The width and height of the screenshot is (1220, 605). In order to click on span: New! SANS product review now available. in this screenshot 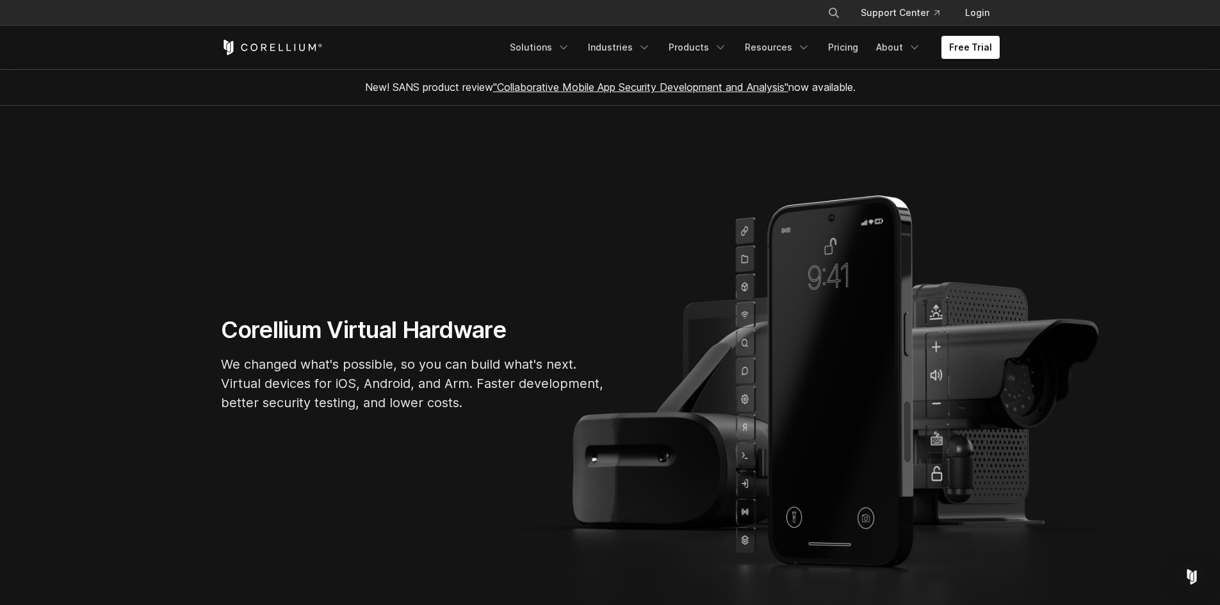, I will do `click(610, 87)`.